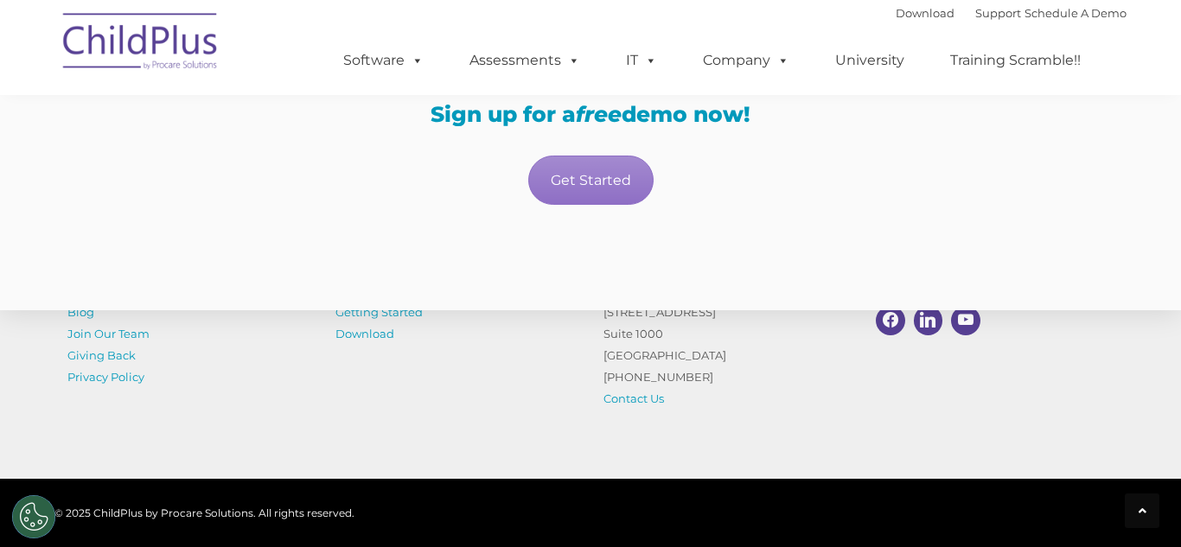  Describe the element at coordinates (591, 180) in the screenshot. I see `a: Get Started` at that location.